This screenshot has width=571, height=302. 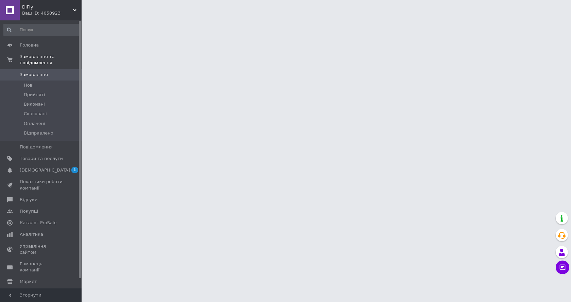 I want to click on span: Аналітика, so click(x=31, y=234).